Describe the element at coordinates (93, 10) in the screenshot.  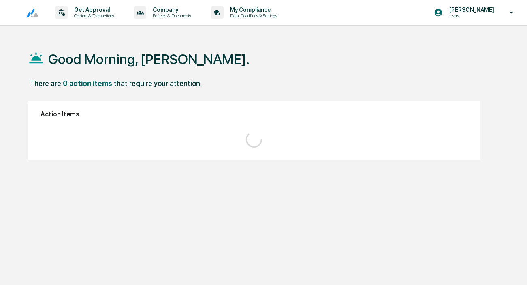
I see `p: Get Approval` at that location.